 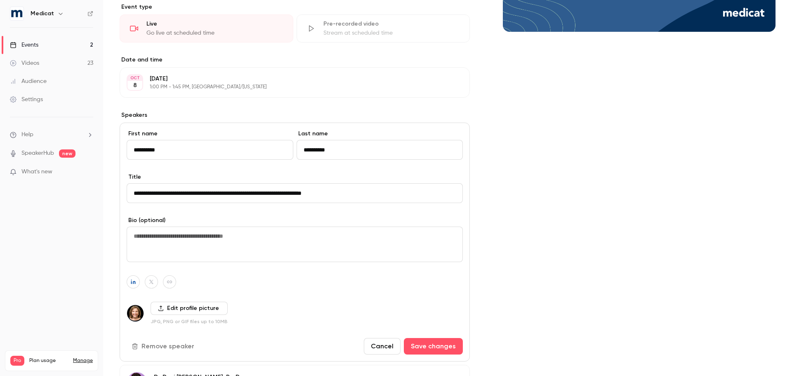 What do you see at coordinates (28, 81) in the screenshot?
I see `div: Audience` at bounding box center [28, 81].